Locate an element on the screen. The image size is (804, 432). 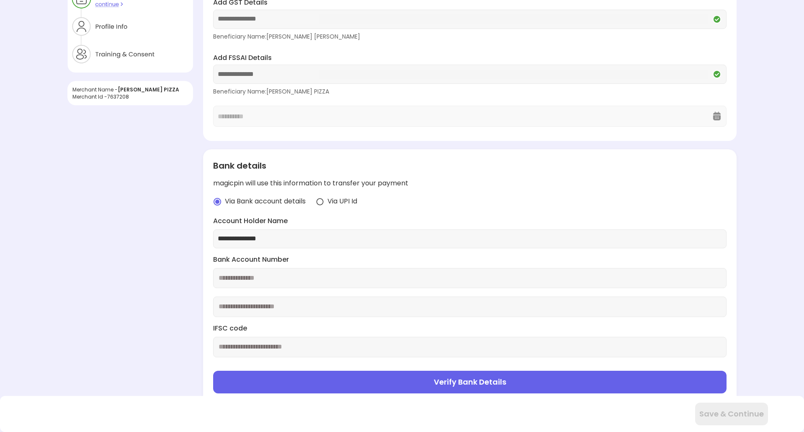
span: Via Bank account details is located at coordinates (265, 201).